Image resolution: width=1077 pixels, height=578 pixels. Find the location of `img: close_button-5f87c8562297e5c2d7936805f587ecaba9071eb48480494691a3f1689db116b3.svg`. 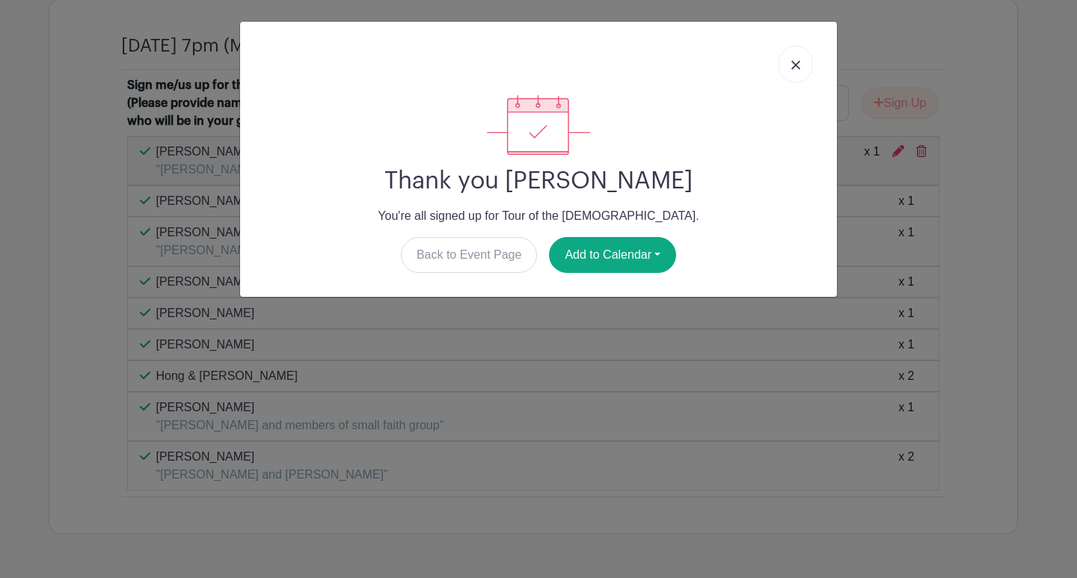

img: close_button-5f87c8562297e5c2d7936805f587ecaba9071eb48480494691a3f1689db116b3.svg is located at coordinates (796, 65).